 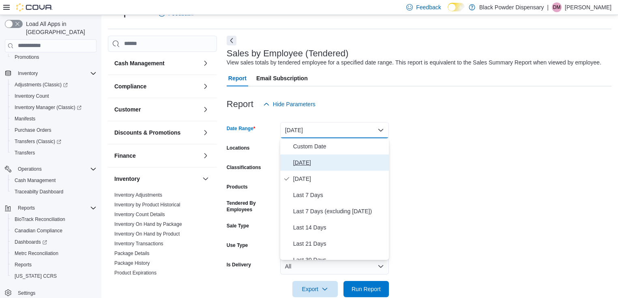 I want to click on span: DM, so click(x=557, y=7).